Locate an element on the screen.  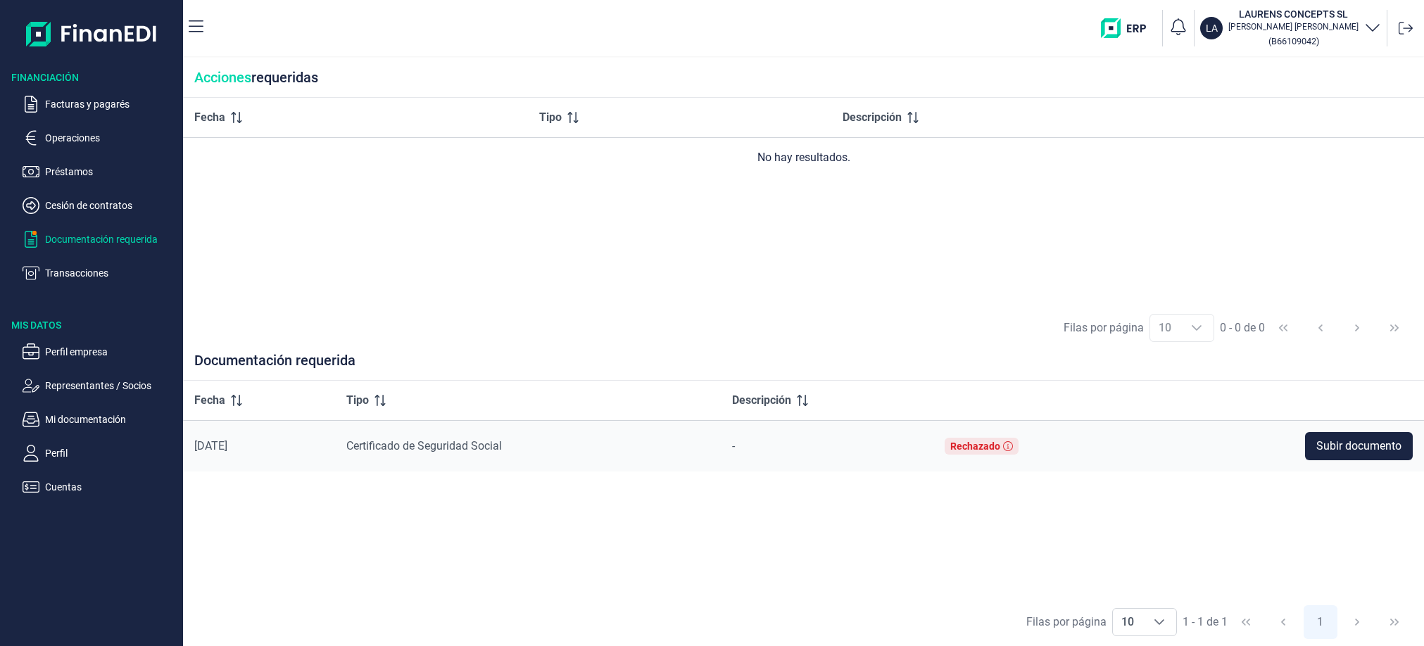
span: Subir documento is located at coordinates (1359, 446).